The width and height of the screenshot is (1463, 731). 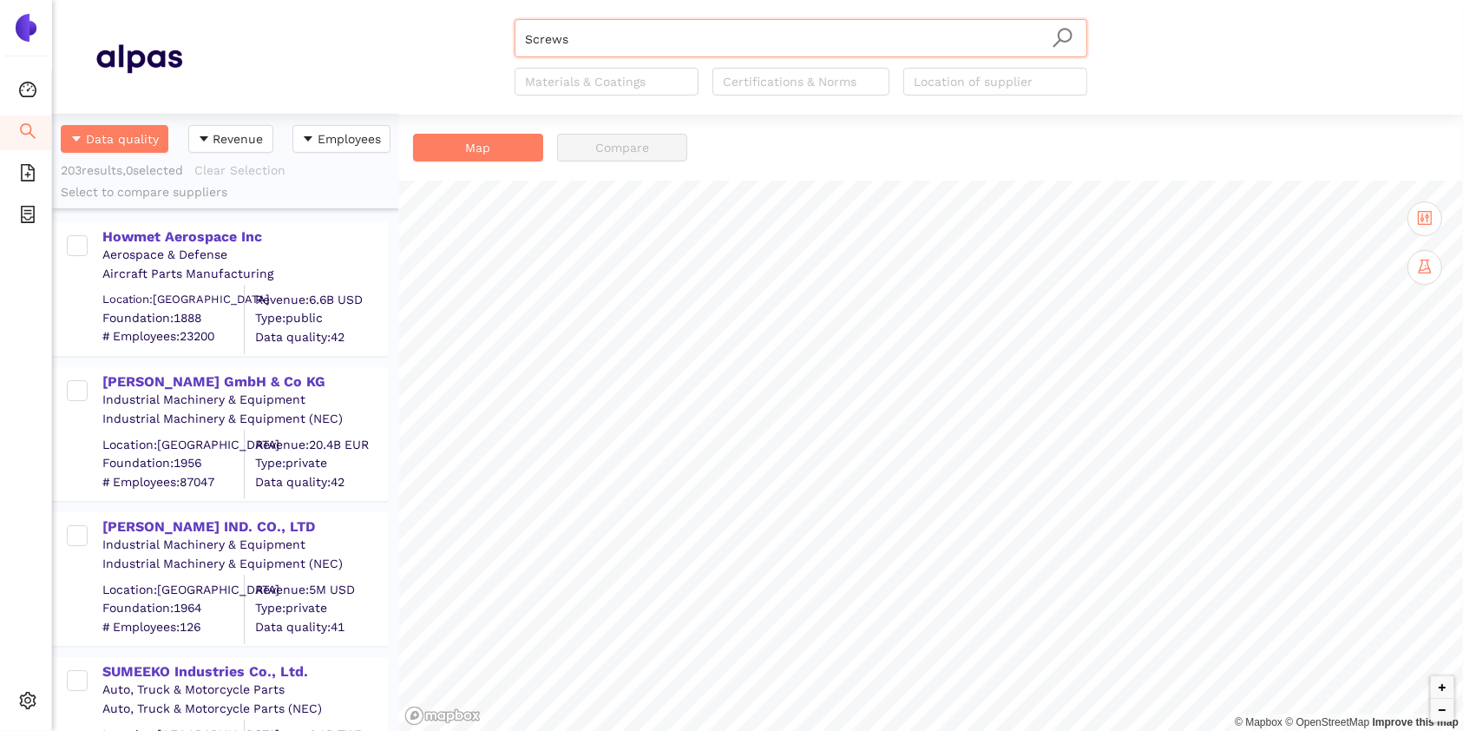 I want to click on span: experiment, so click(x=1425, y=266).